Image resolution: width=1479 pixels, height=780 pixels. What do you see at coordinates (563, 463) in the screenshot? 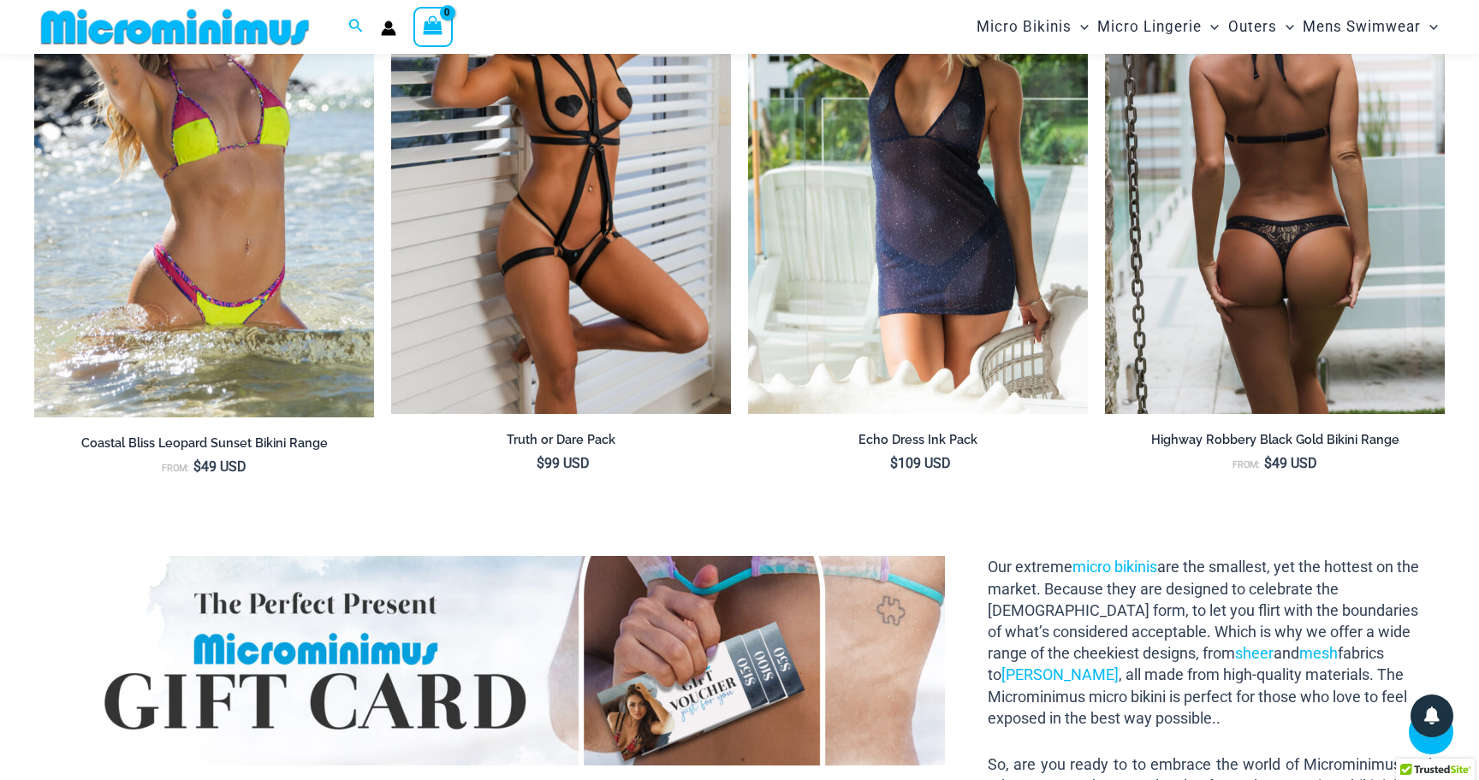
I see `bdi: 99 USD` at bounding box center [563, 463].